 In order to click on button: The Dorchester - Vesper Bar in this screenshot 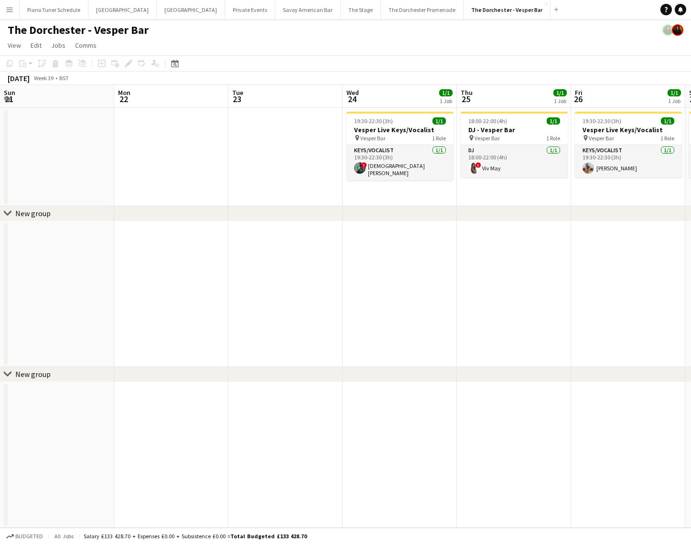, I will do `click(507, 10)`.